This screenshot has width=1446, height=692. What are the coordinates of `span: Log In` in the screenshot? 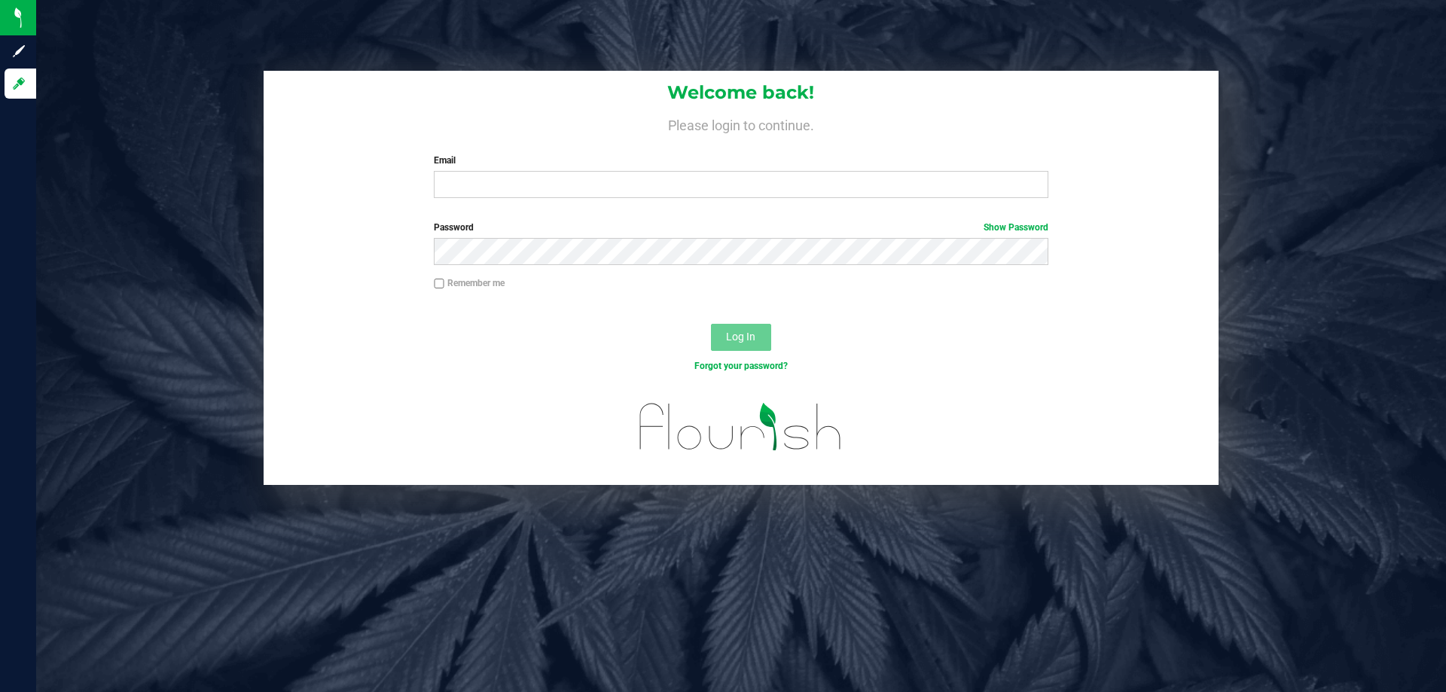 It's located at (740, 337).